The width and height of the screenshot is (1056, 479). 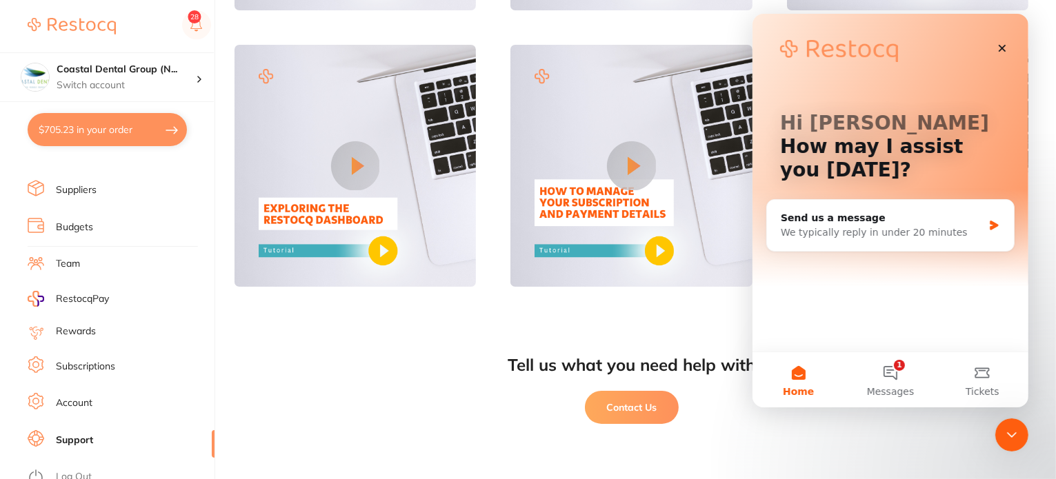 What do you see at coordinates (72, 26) in the screenshot?
I see `img: Restocq Logo` at bounding box center [72, 26].